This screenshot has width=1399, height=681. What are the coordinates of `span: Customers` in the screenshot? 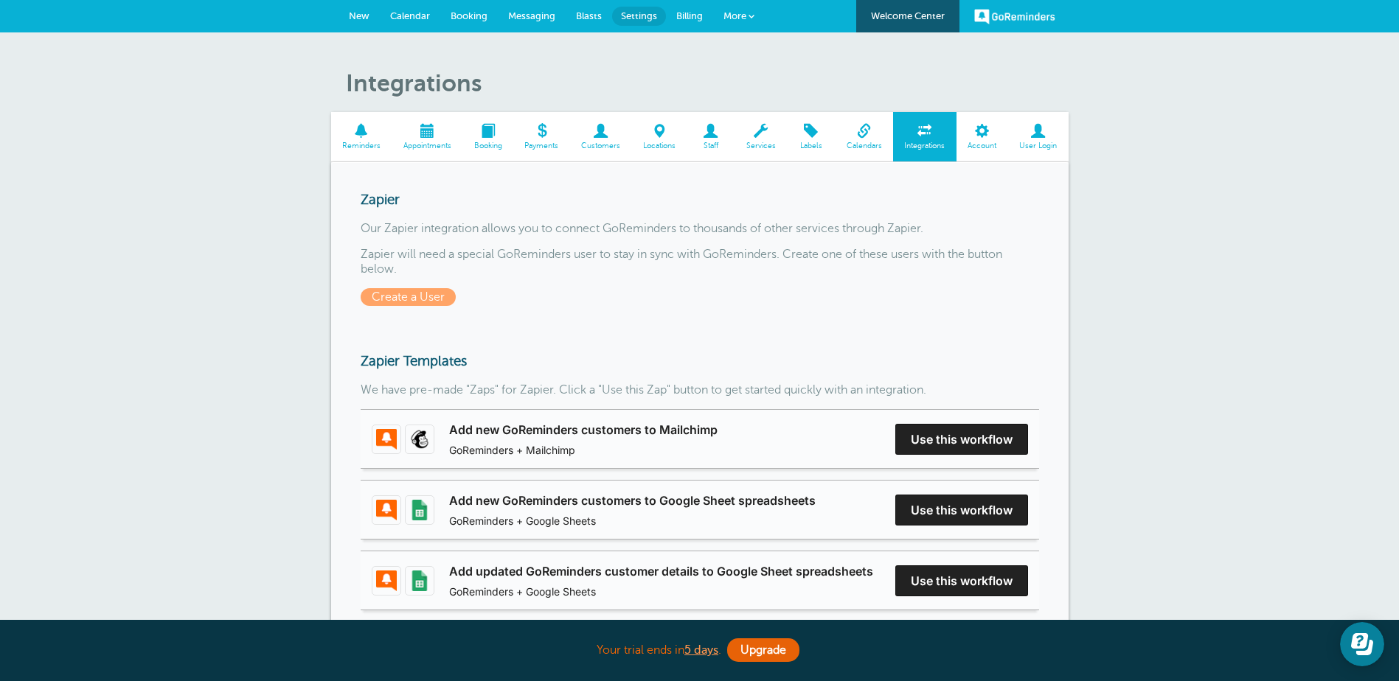 It's located at (601, 146).